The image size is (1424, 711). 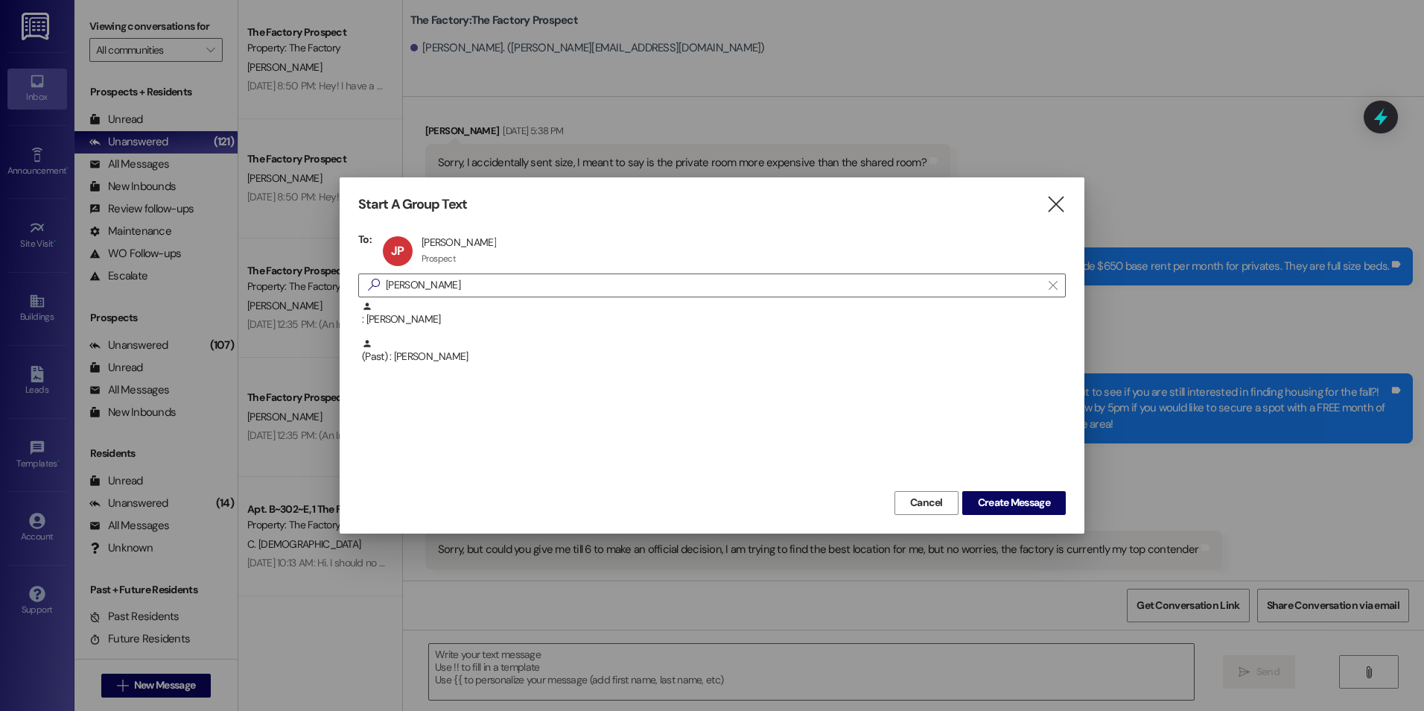 I want to click on span: Create Message, so click(x=1014, y=502).